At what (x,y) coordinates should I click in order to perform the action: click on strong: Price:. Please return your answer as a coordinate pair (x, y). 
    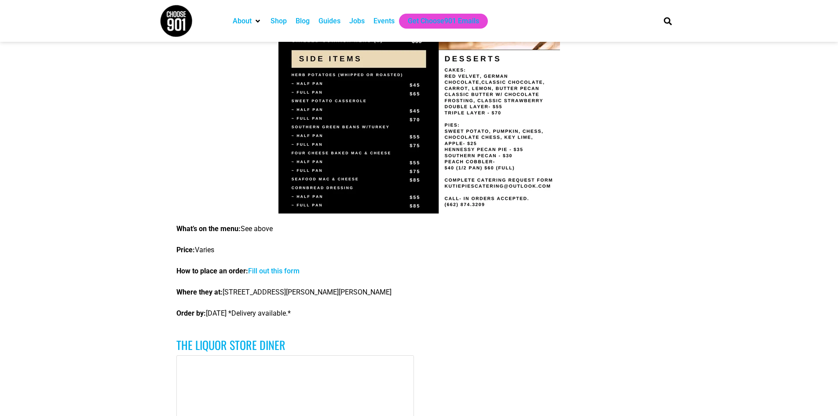
    Looking at the image, I should click on (186, 249).